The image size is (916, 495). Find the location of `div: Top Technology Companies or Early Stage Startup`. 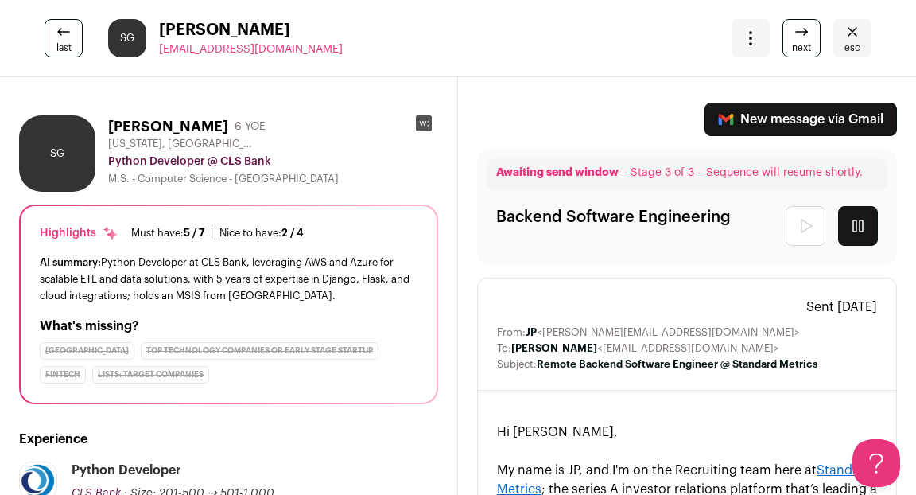

div: Top Technology Companies or Early Stage Startup is located at coordinates (259, 351).